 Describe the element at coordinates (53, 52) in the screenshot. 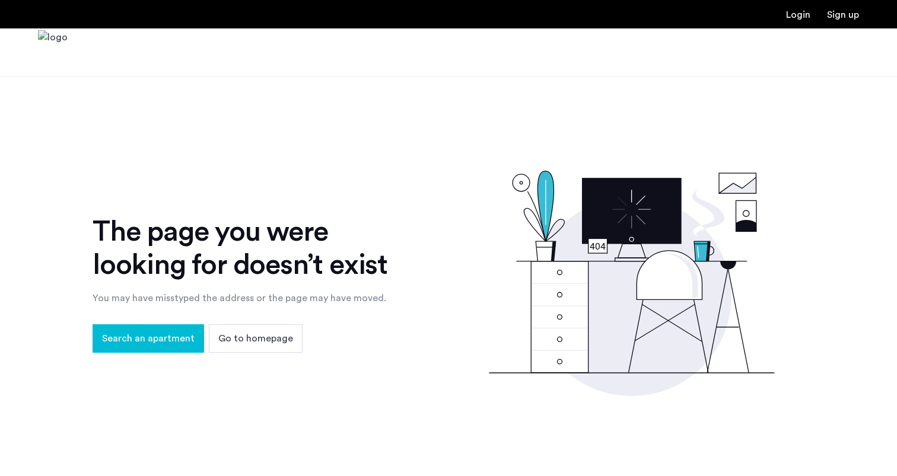

I see `img: logo` at that location.